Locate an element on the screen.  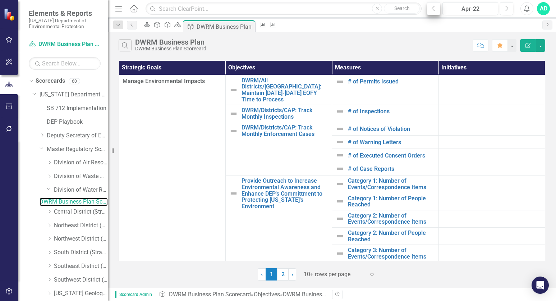
a: # of Executed Consent Orders is located at coordinates (392, 156).